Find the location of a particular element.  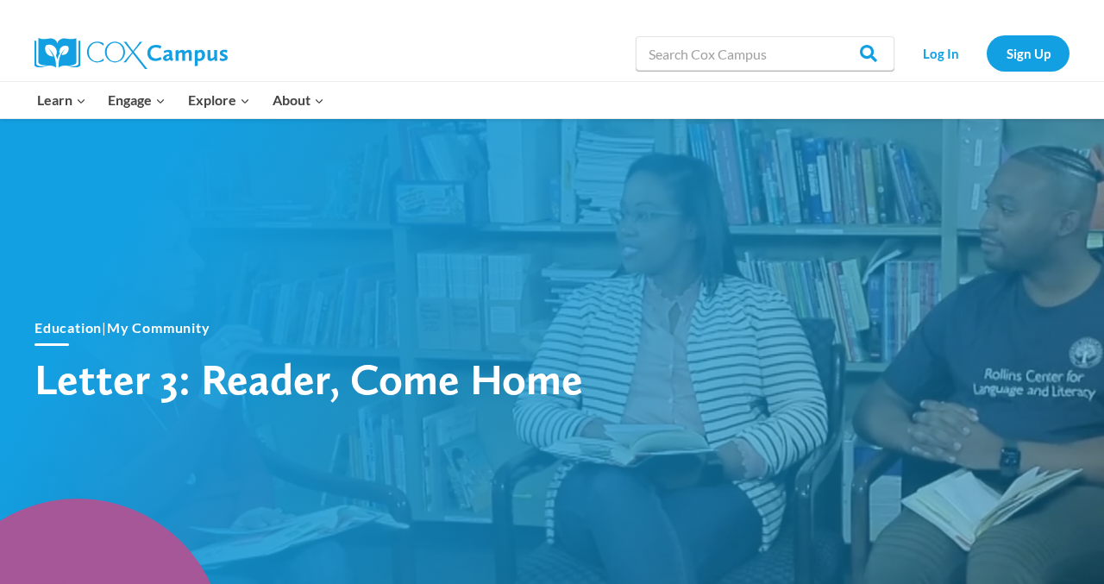

a: My Community is located at coordinates (159, 327).